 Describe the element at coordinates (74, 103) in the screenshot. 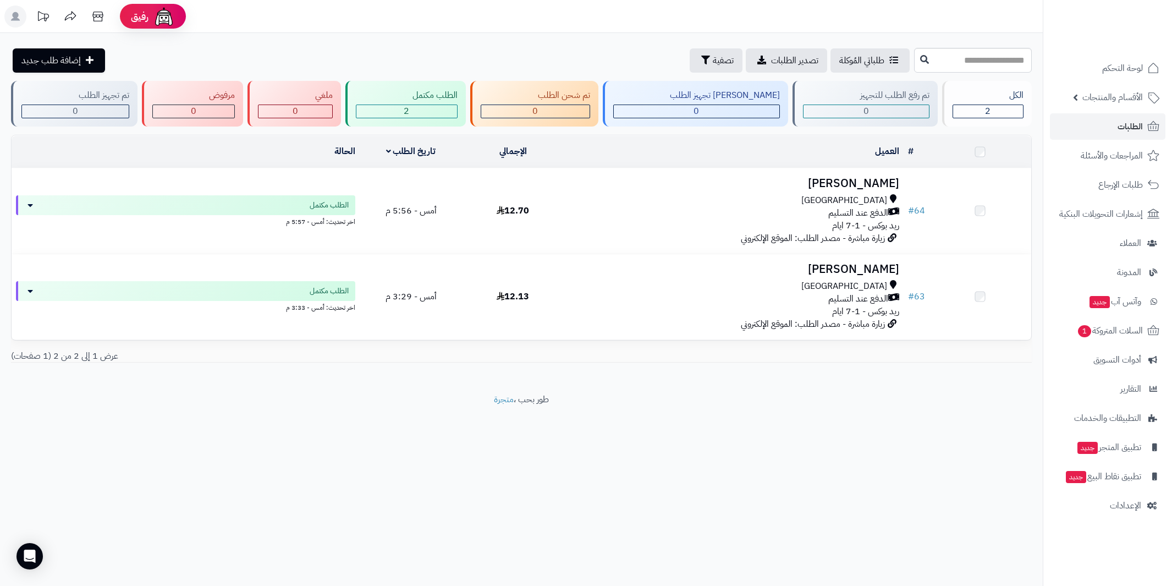

I see `a: تم تجهيز الطلب 0` at that location.